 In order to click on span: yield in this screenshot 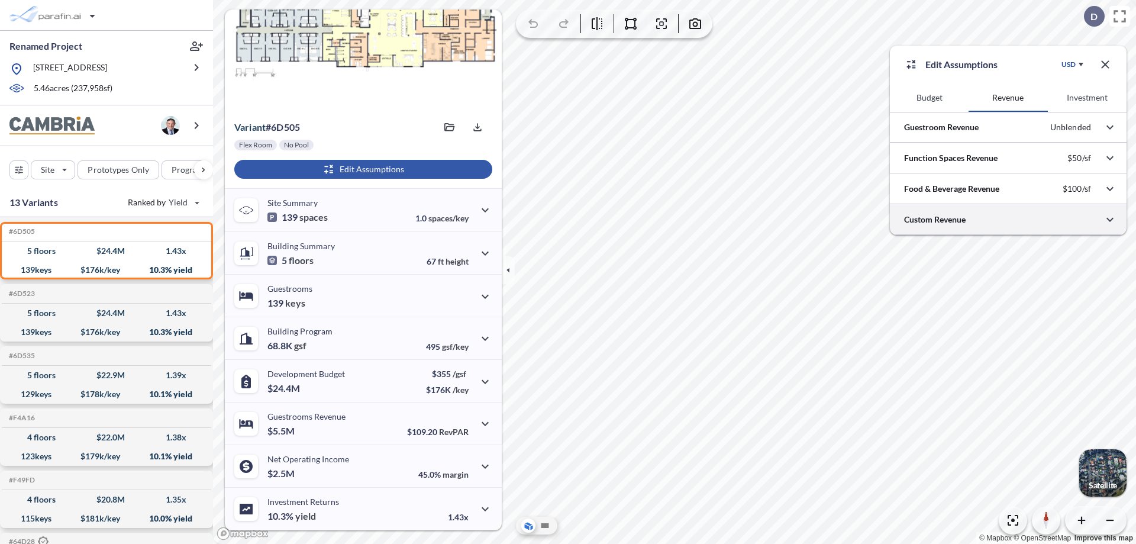, I will do `click(305, 516)`.